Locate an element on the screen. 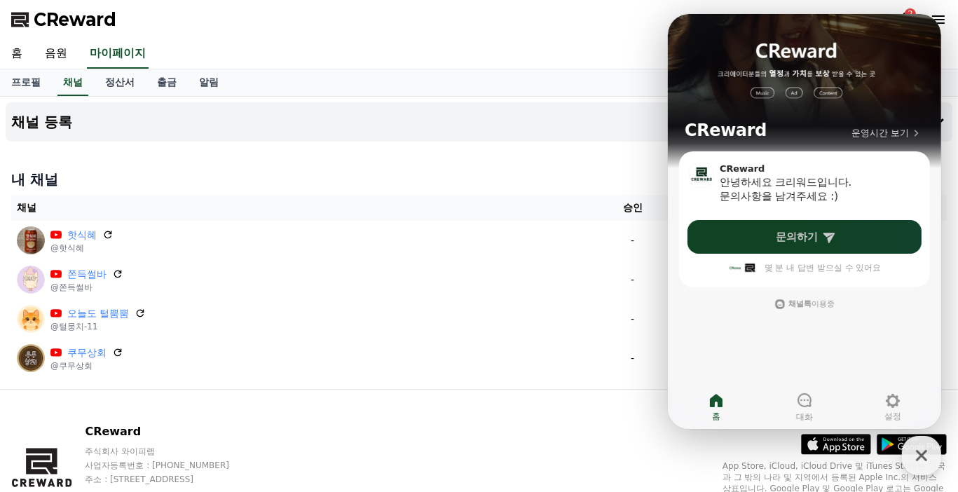 The image size is (958, 492). span: 대화 is located at coordinates (137, 403).